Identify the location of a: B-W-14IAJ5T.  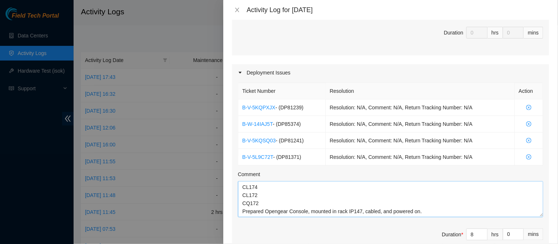
(257, 124).